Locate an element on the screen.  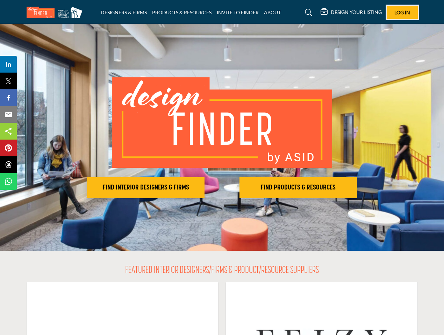
button: FIND INTERIOR DESIGNERS & FIRMS is located at coordinates (146, 188).